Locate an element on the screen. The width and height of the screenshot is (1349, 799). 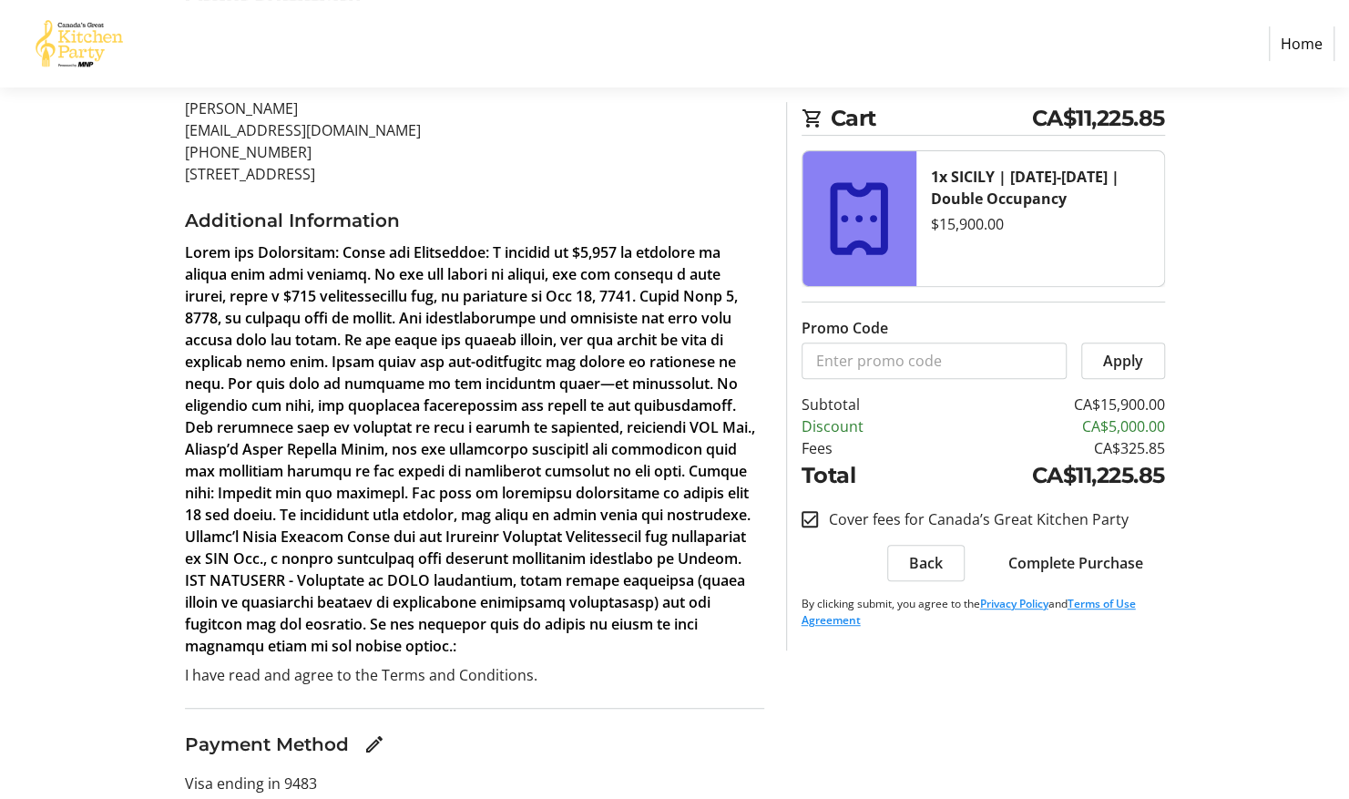
td: Total is located at coordinates (859, 476).